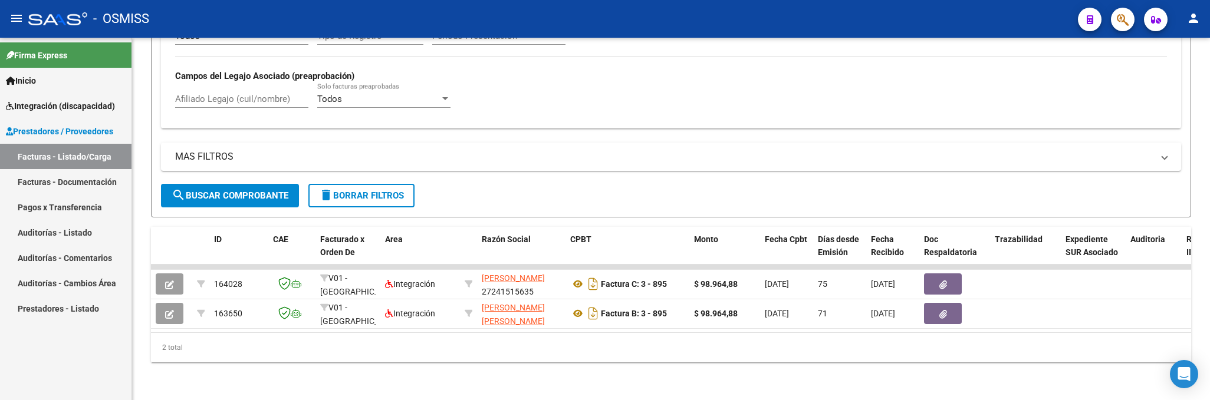 This screenshot has height=400, width=1210. I want to click on datatable-header-cell: Razón Social, so click(521, 253).